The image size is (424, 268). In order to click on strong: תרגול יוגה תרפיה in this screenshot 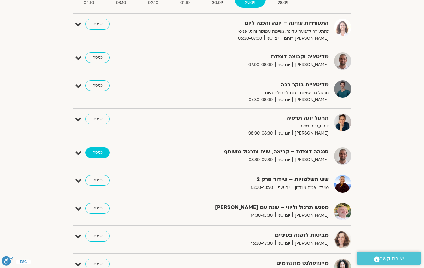, I will do `click(247, 118)`.